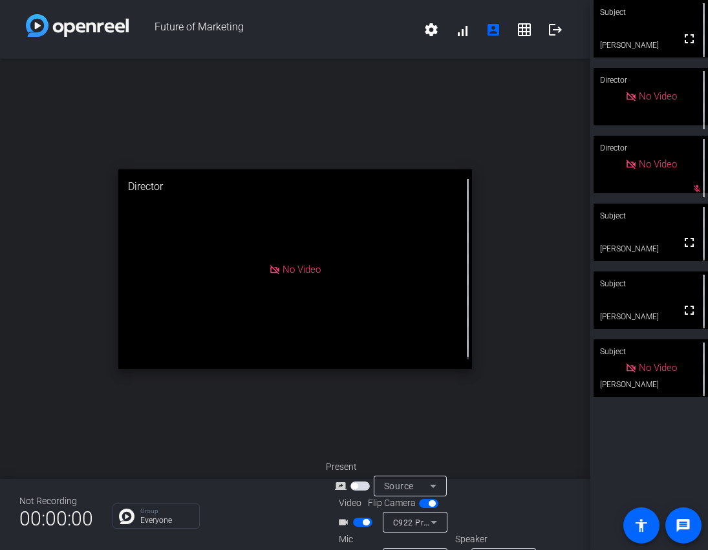 Image resolution: width=708 pixels, height=550 pixels. What do you see at coordinates (127, 517) in the screenshot?
I see `img: Chat Icon` at bounding box center [127, 517].